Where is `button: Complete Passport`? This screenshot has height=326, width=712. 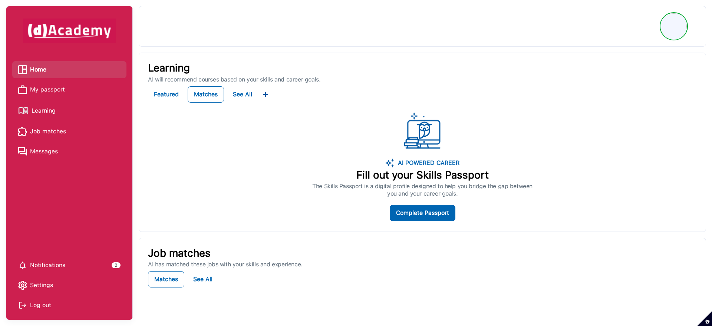
button: Complete Passport is located at coordinates (422, 213).